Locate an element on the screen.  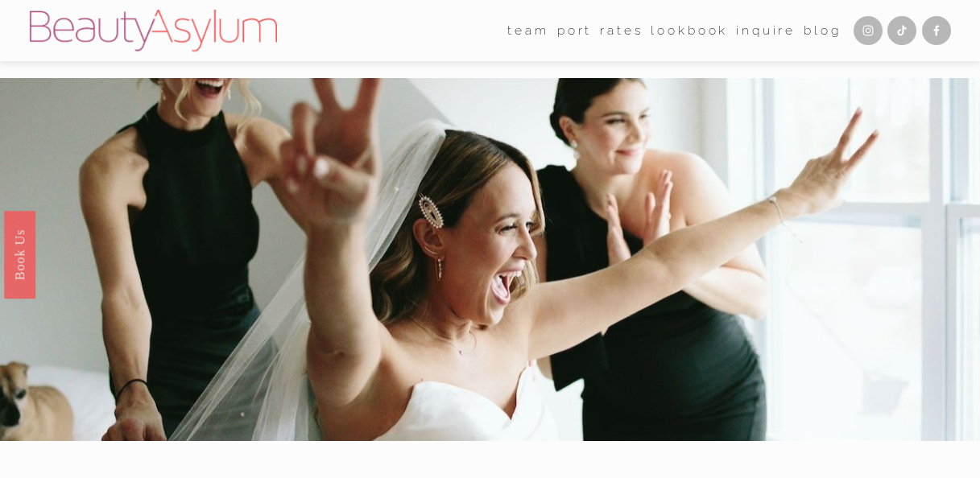
a: port is located at coordinates (575, 31).